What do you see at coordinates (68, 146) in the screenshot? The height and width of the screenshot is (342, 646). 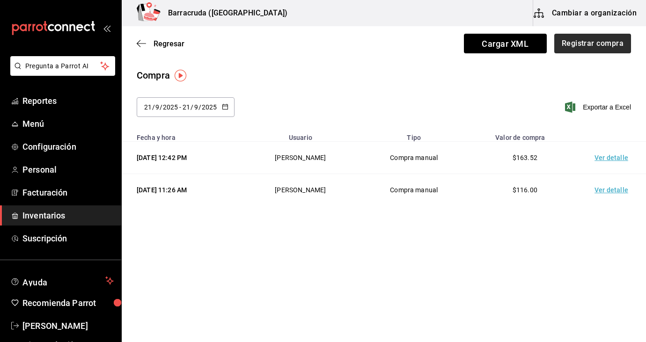 I see `span: Configuración` at bounding box center [68, 146].